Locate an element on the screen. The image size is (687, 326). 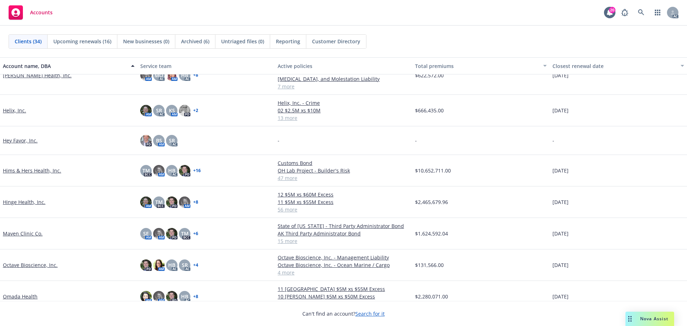
a: Octave Bioscience, Inc. is located at coordinates (30, 265).